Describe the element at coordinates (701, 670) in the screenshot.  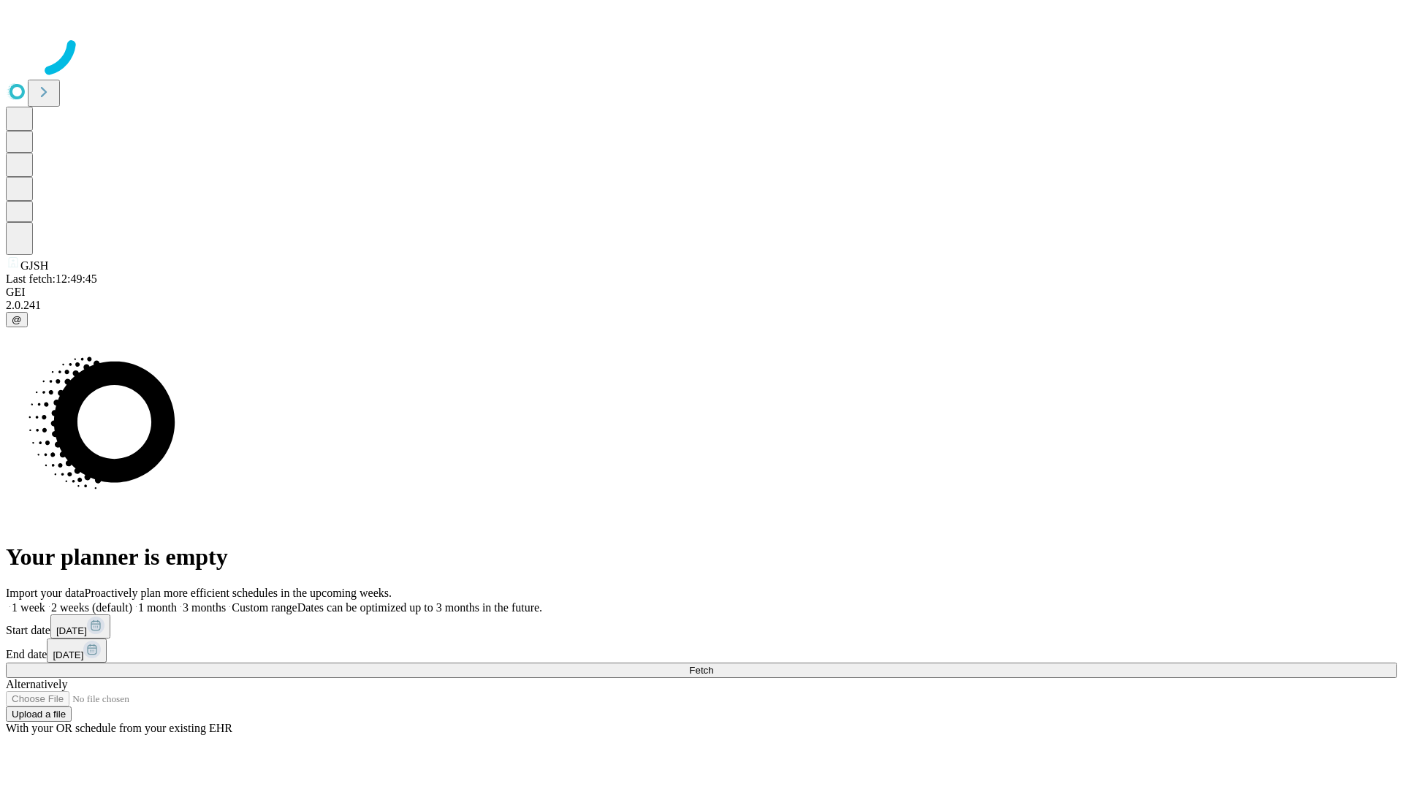
I see `button: Fetch` at that location.